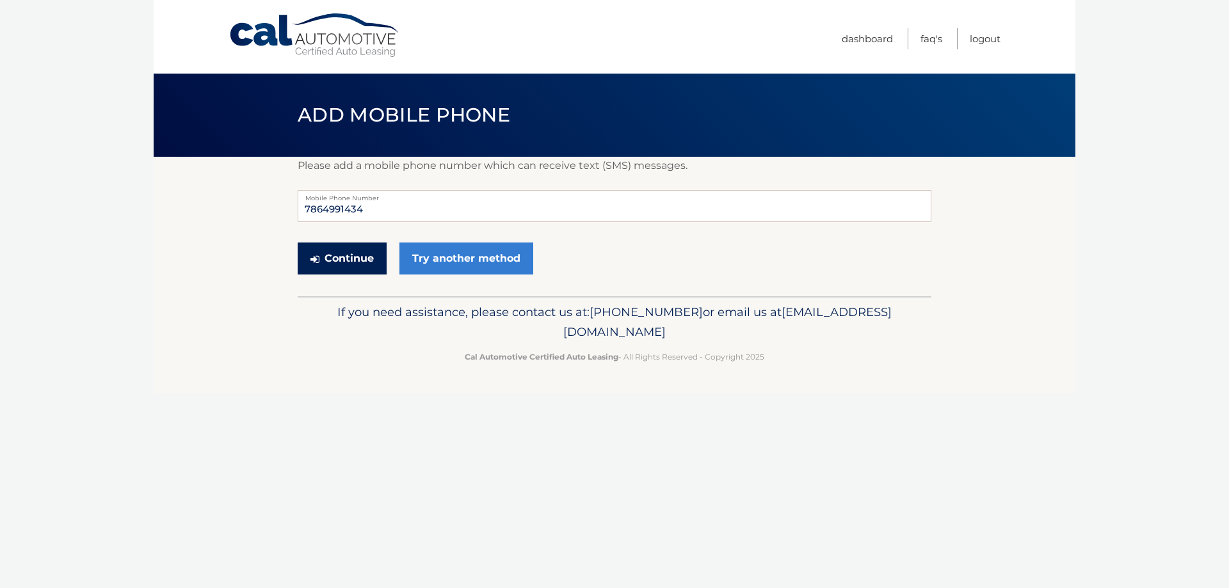 This screenshot has height=588, width=1229. What do you see at coordinates (614, 166) in the screenshot?
I see `p: Please add a mobile phone number which can receive text (SMS) messages.` at bounding box center [614, 166].